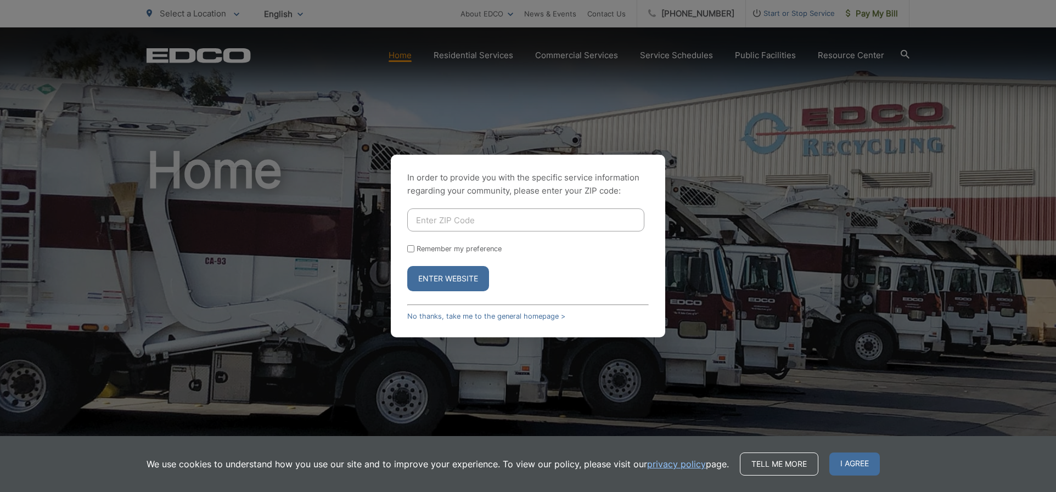 This screenshot has height=492, width=1056. What do you see at coordinates (676, 464) in the screenshot?
I see `a: privacy policy` at bounding box center [676, 464].